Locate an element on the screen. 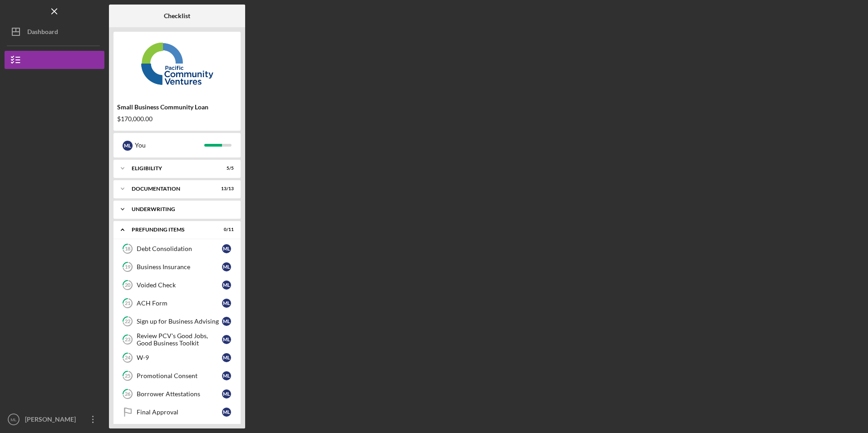 The width and height of the screenshot is (868, 433). div: Review PCV's Good Jobs, Good Business Toolkit is located at coordinates (179, 340).